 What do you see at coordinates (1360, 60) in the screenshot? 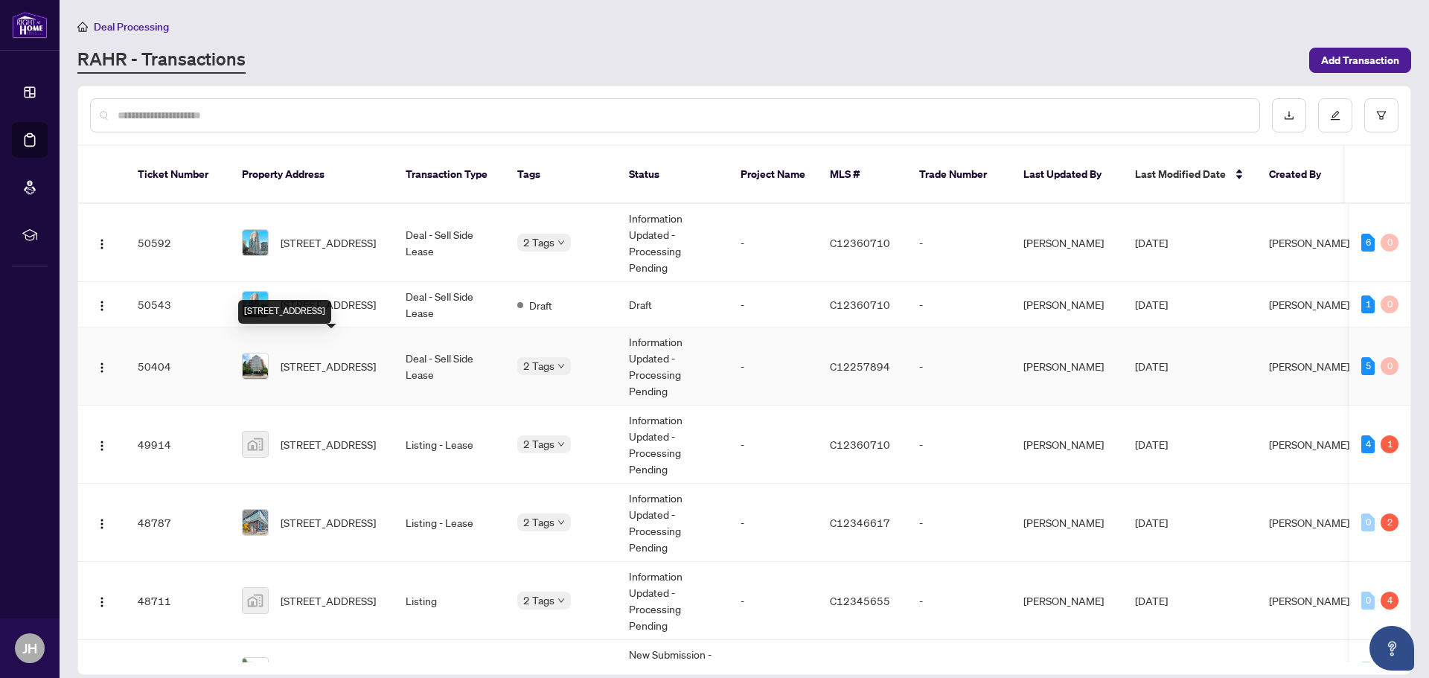
I see `span: Add Transaction` at bounding box center [1360, 60].